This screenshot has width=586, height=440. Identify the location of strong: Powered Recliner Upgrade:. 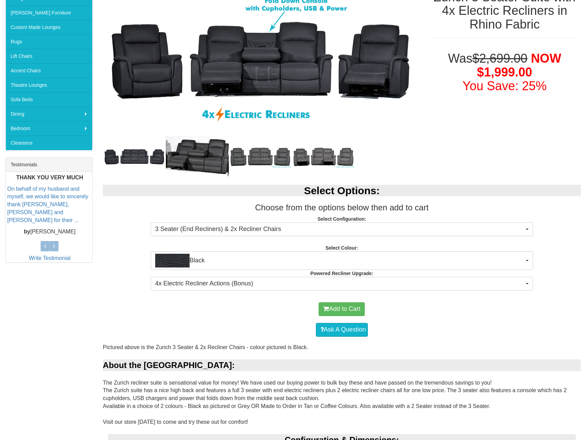
(342, 273).